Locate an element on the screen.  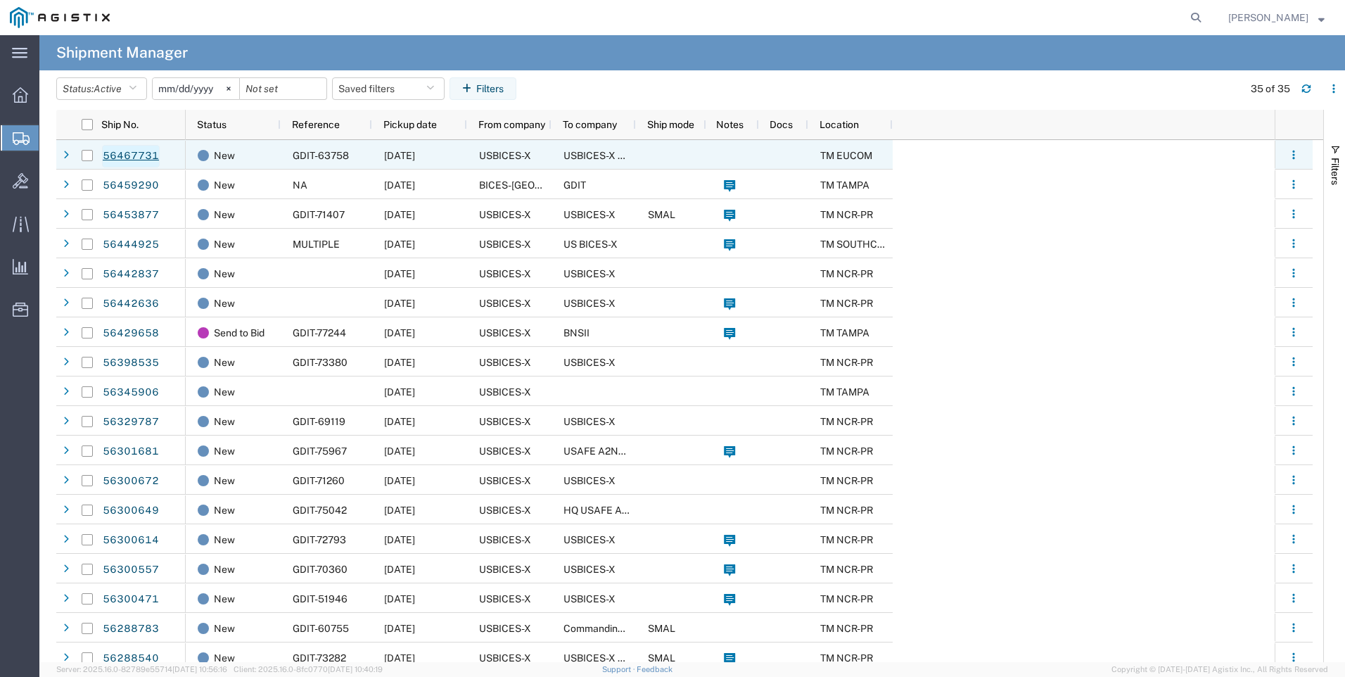
span: 07/30/2025 is located at coordinates (400, 392).